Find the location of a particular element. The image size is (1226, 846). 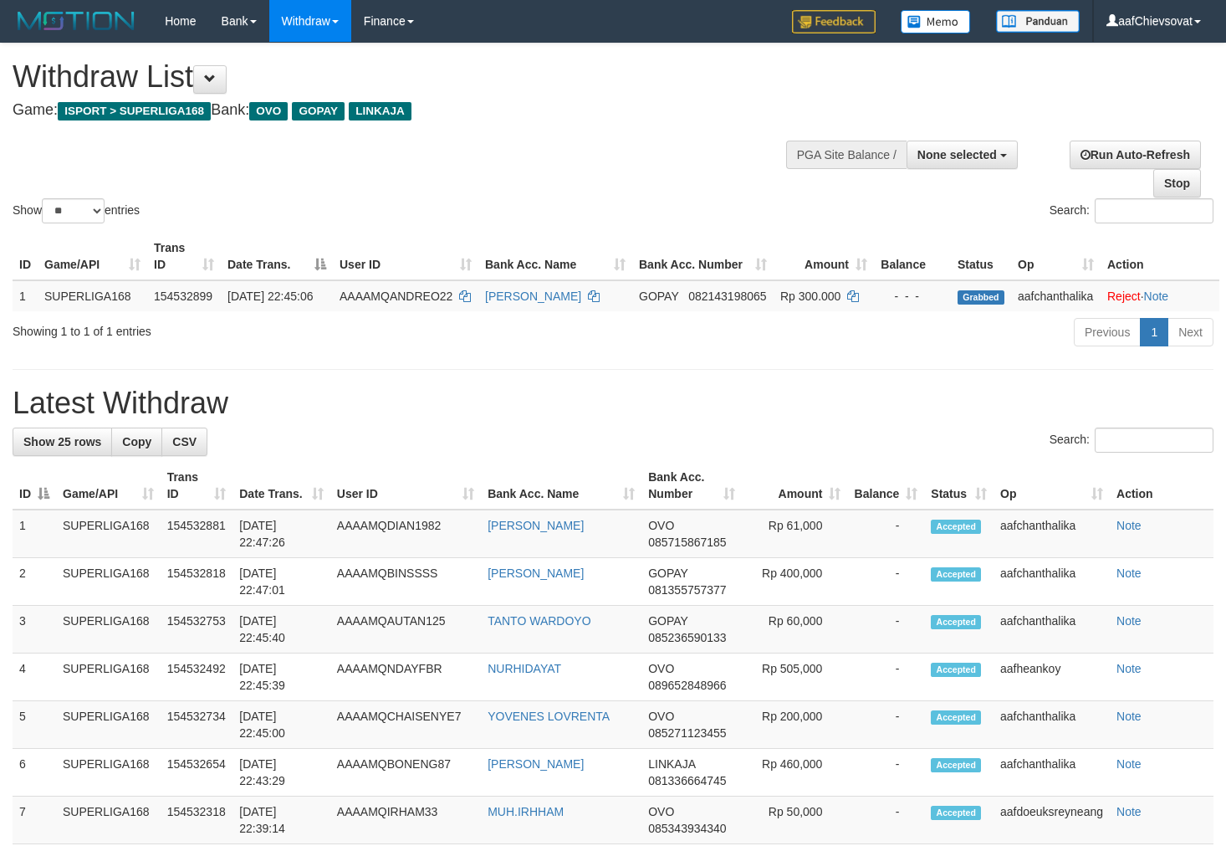

th: Balance: activate to sort column ascending is located at coordinates (886, 485).